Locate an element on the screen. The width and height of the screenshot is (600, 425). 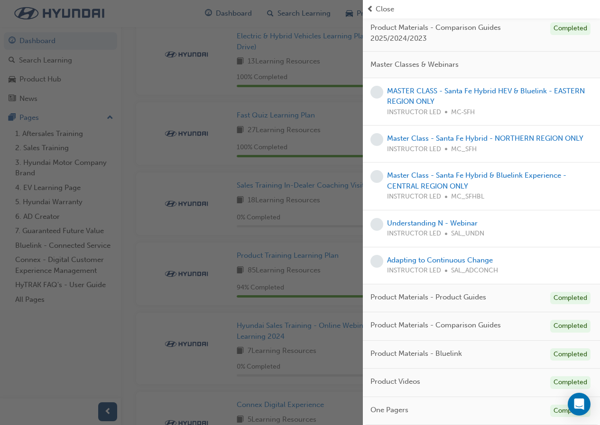
div: Open Intercom Messenger is located at coordinates (579, 404).